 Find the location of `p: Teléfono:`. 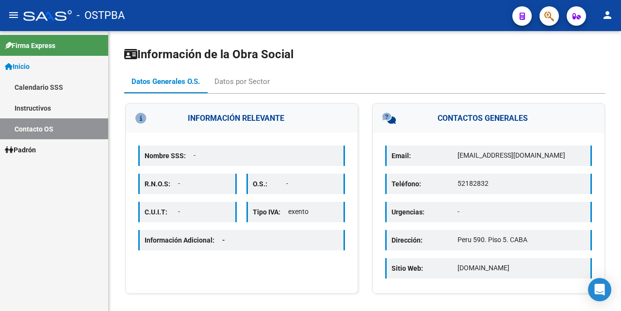

p: Teléfono: is located at coordinates (425, 184).